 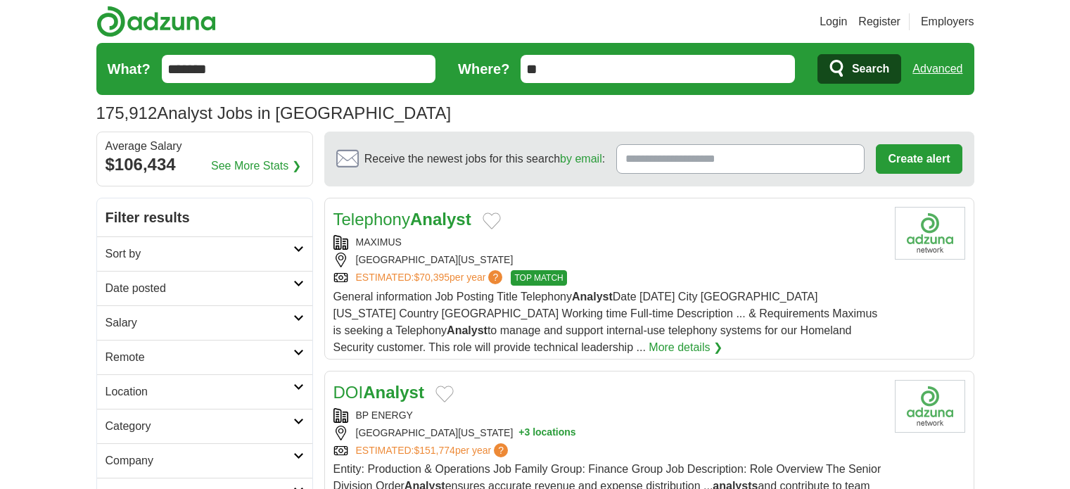 I want to click on a: DOIAnalyst, so click(x=378, y=392).